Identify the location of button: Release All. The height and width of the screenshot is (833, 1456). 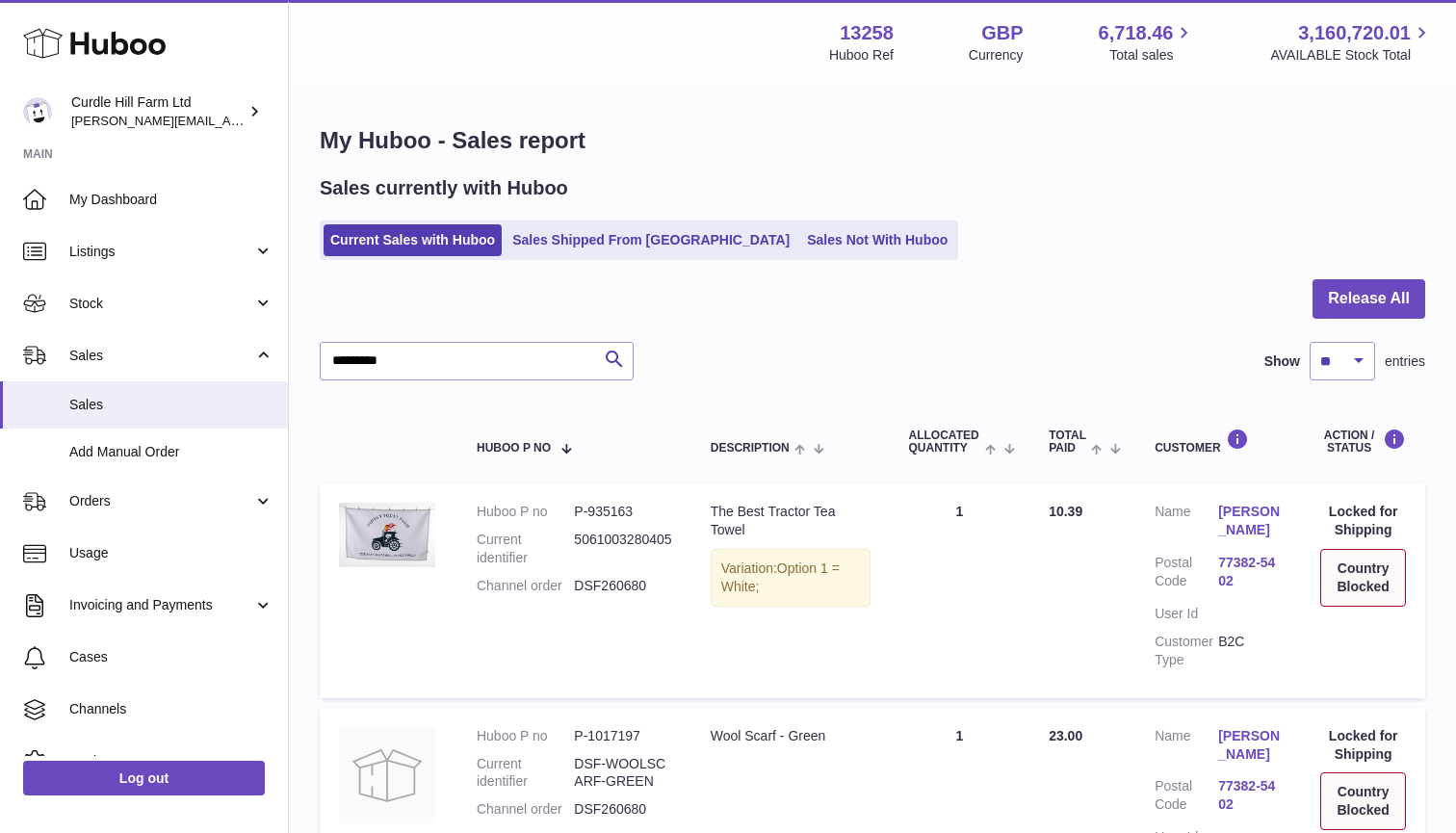
(1369, 299).